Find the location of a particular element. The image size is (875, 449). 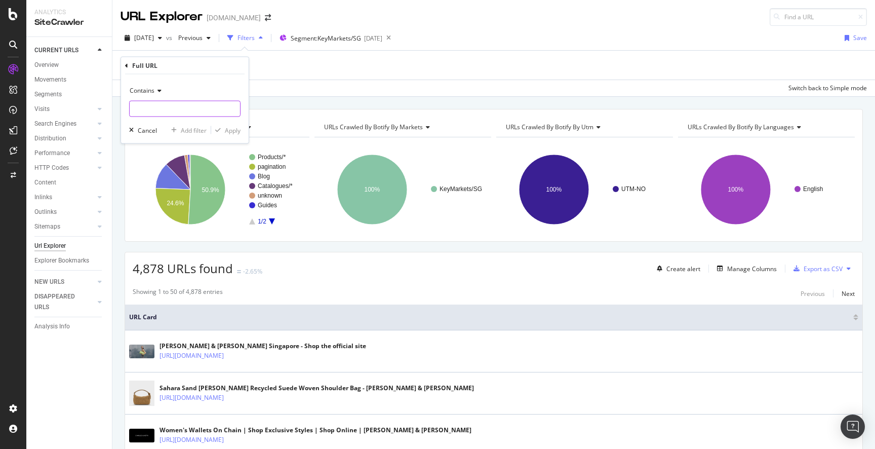

a: Sitemaps is located at coordinates (64, 226).